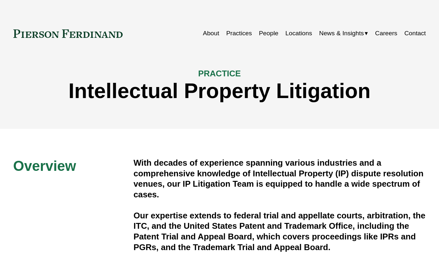 This screenshot has width=439, height=254. Describe the element at coordinates (211, 33) in the screenshot. I see `a: About` at that location.